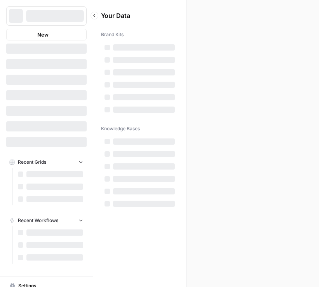  I want to click on button: New, so click(46, 35).